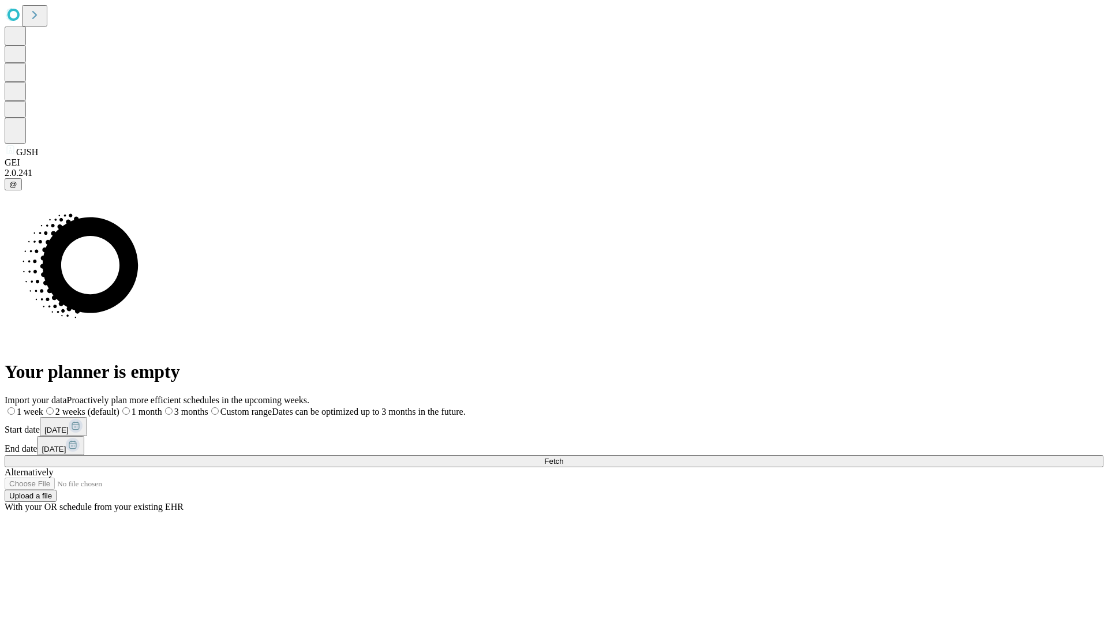  Describe the element at coordinates (554, 426) in the screenshot. I see `div: Start date` at that location.